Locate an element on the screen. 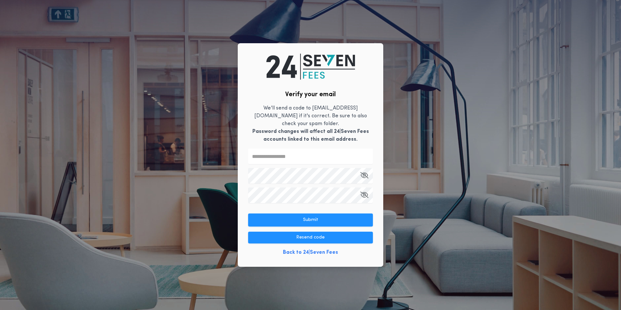  a: Back to 24|Seven Fees is located at coordinates (310, 252).